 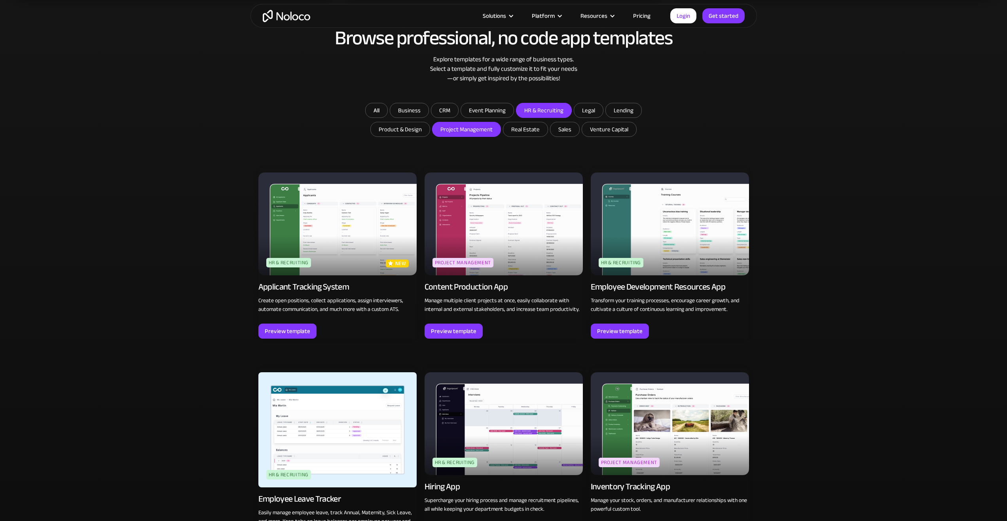 What do you see at coordinates (376, 110) in the screenshot?
I see `a: All` at bounding box center [376, 110].